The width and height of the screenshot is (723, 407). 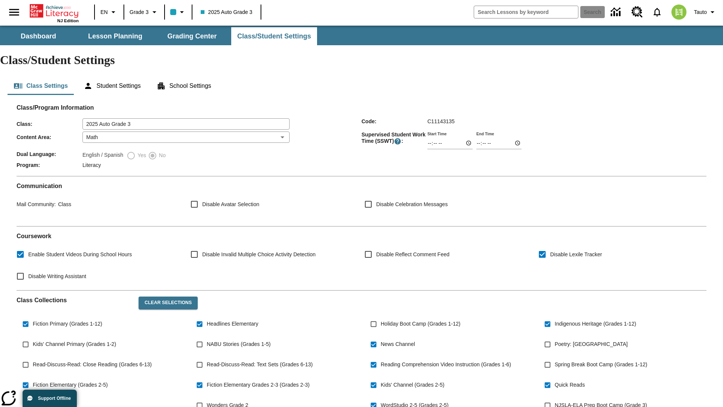 What do you see at coordinates (394, 138) in the screenshot?
I see `span: Supervised Student Work Time (SSWT) :` at bounding box center [394, 138].